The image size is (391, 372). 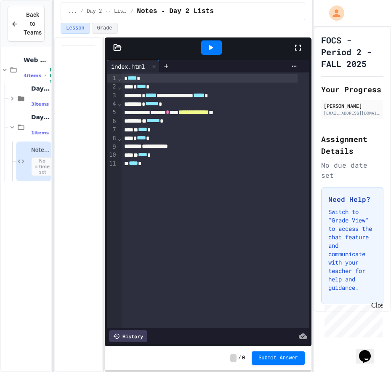 I want to click on h2: Assignment Details, so click(x=352, y=145).